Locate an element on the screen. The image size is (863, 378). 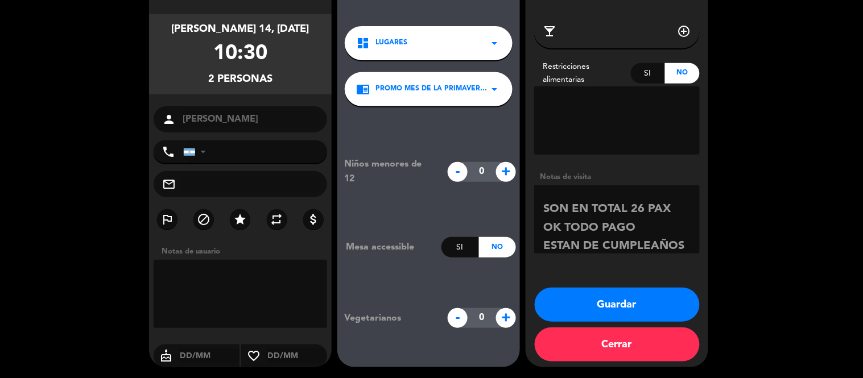
i: cake is located at coordinates (166, 356).